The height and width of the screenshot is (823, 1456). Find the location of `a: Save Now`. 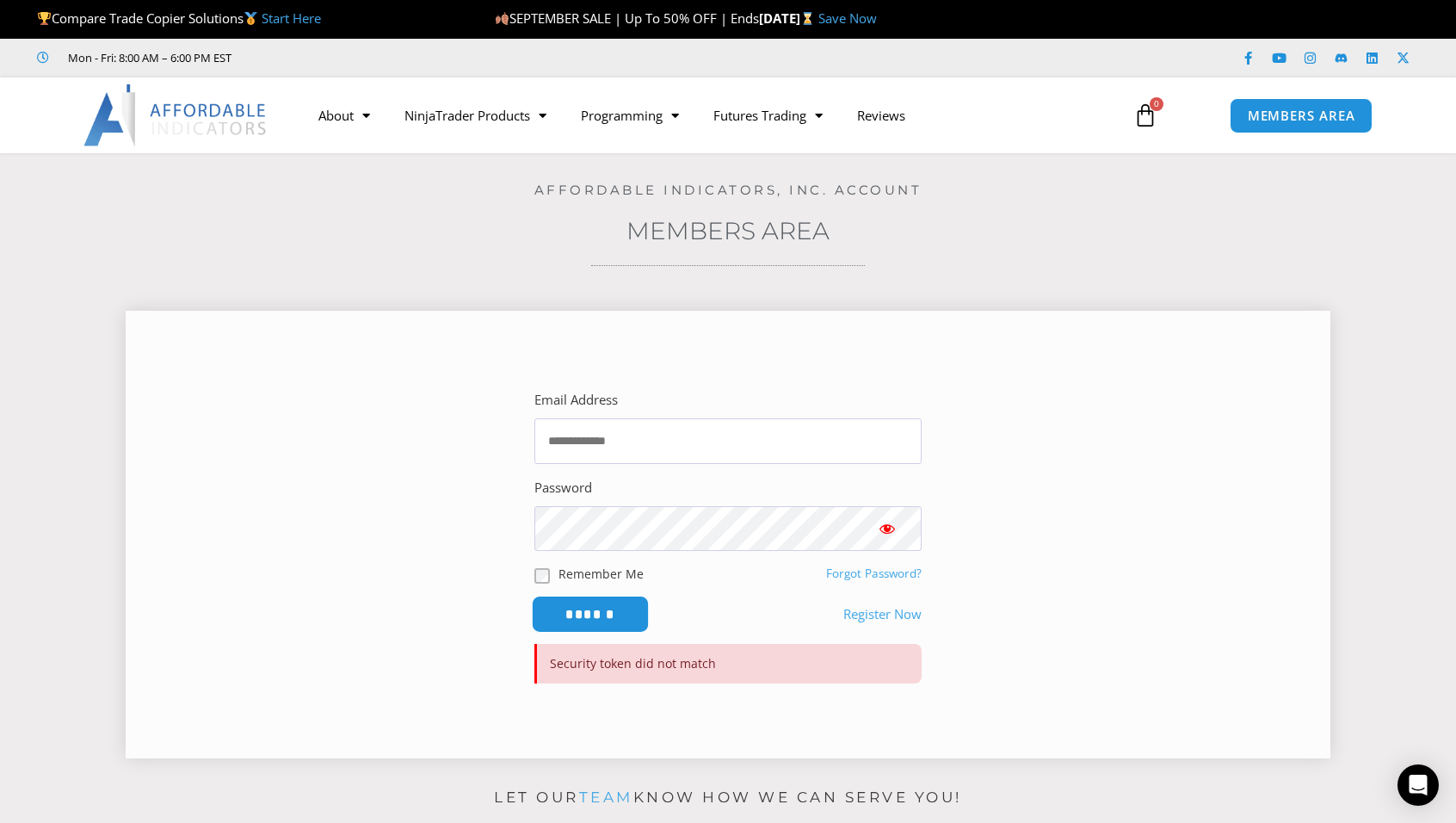

a: Save Now is located at coordinates (848, 18).